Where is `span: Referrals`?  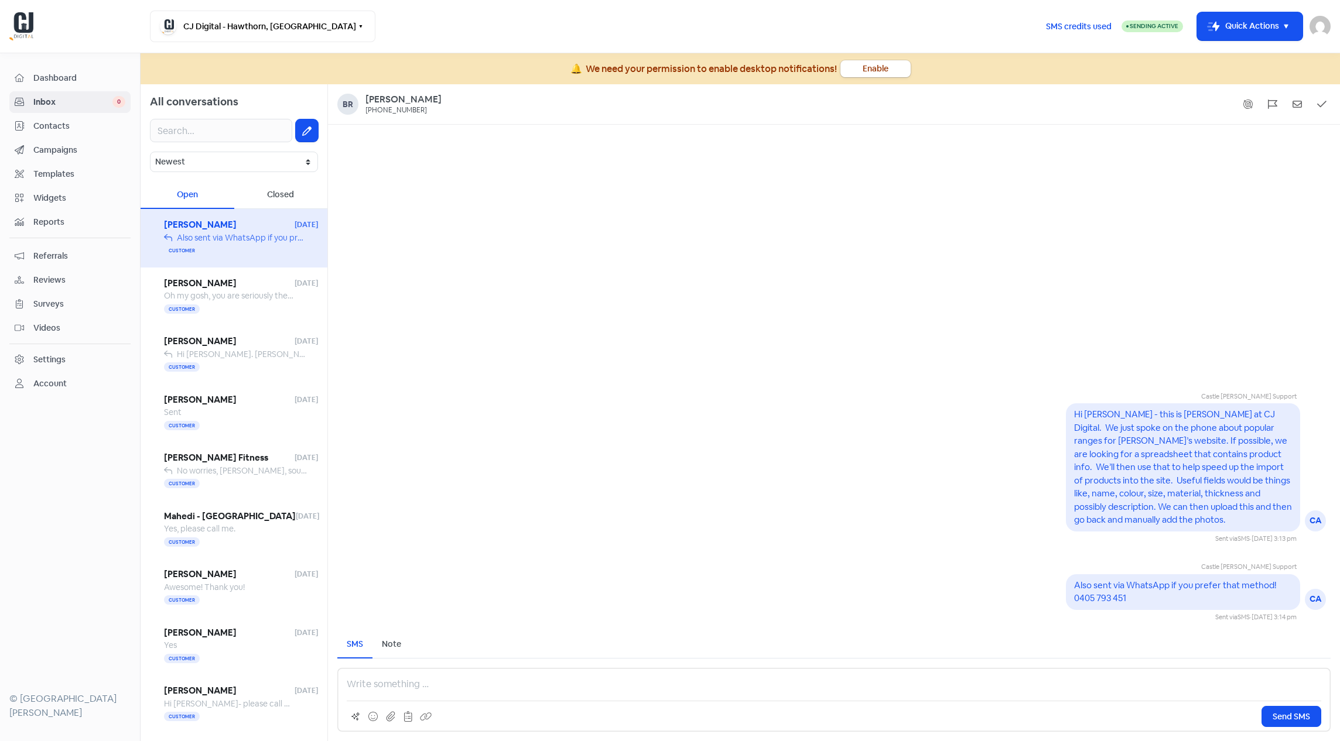
span: Referrals is located at coordinates (79, 256).